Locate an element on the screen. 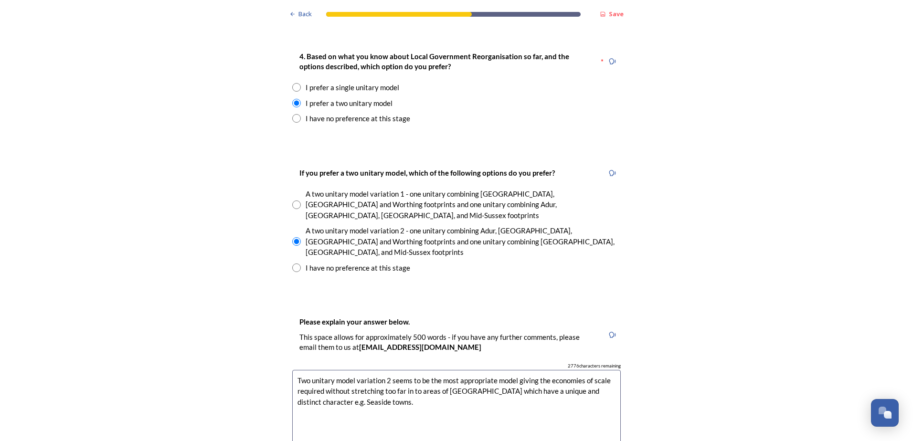 The width and height of the screenshot is (913, 441). strong: Save is located at coordinates (616, 14).